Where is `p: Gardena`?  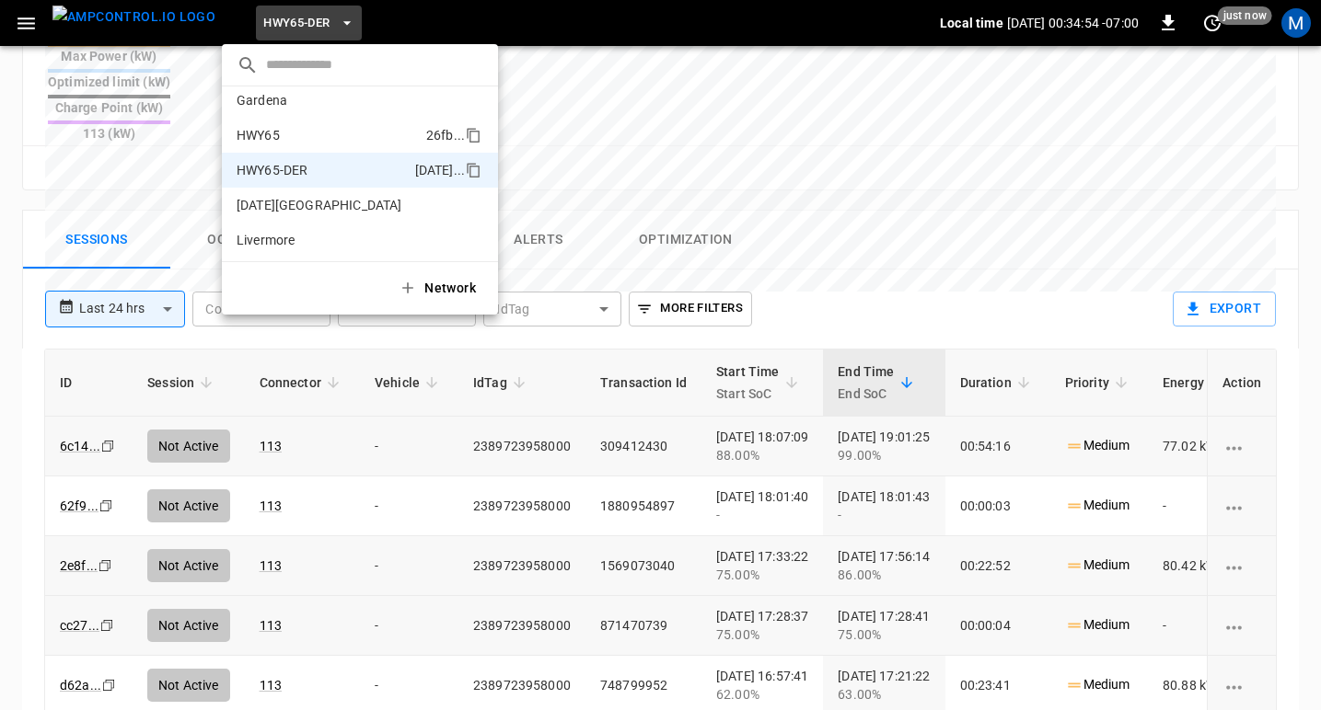 p: Gardena is located at coordinates (327, 100).